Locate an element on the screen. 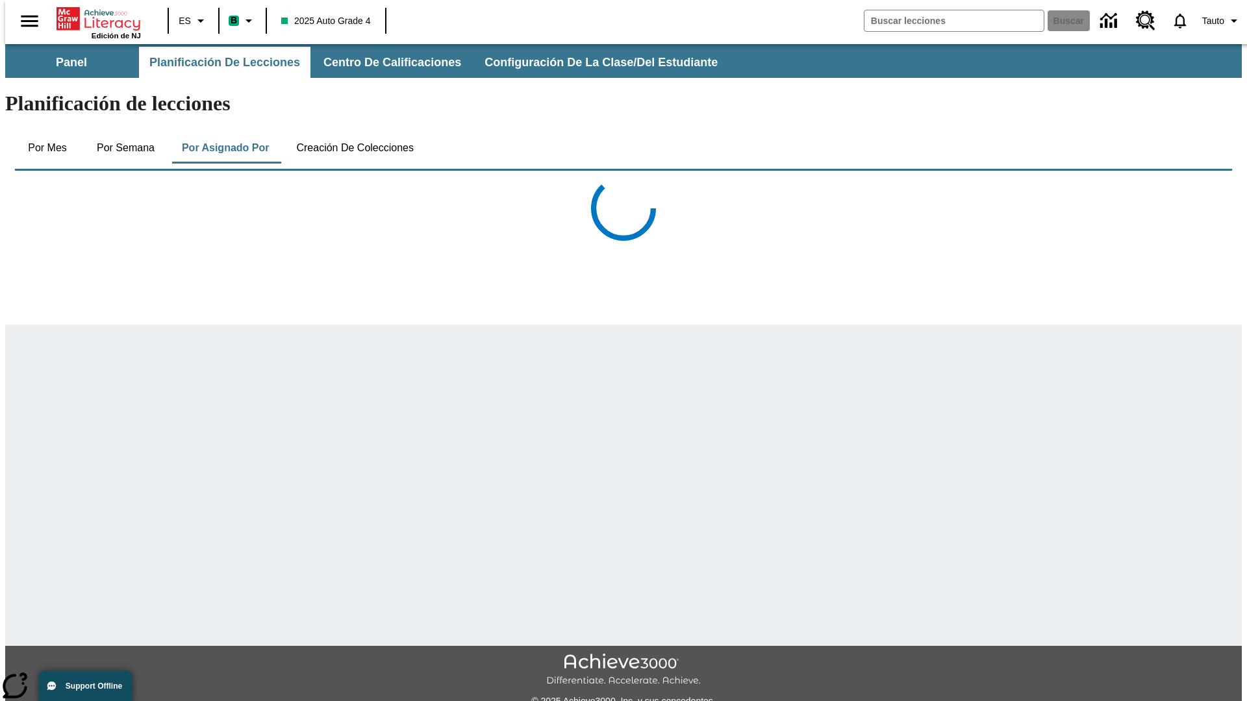  span: Centro de calificaciones is located at coordinates (392, 62).